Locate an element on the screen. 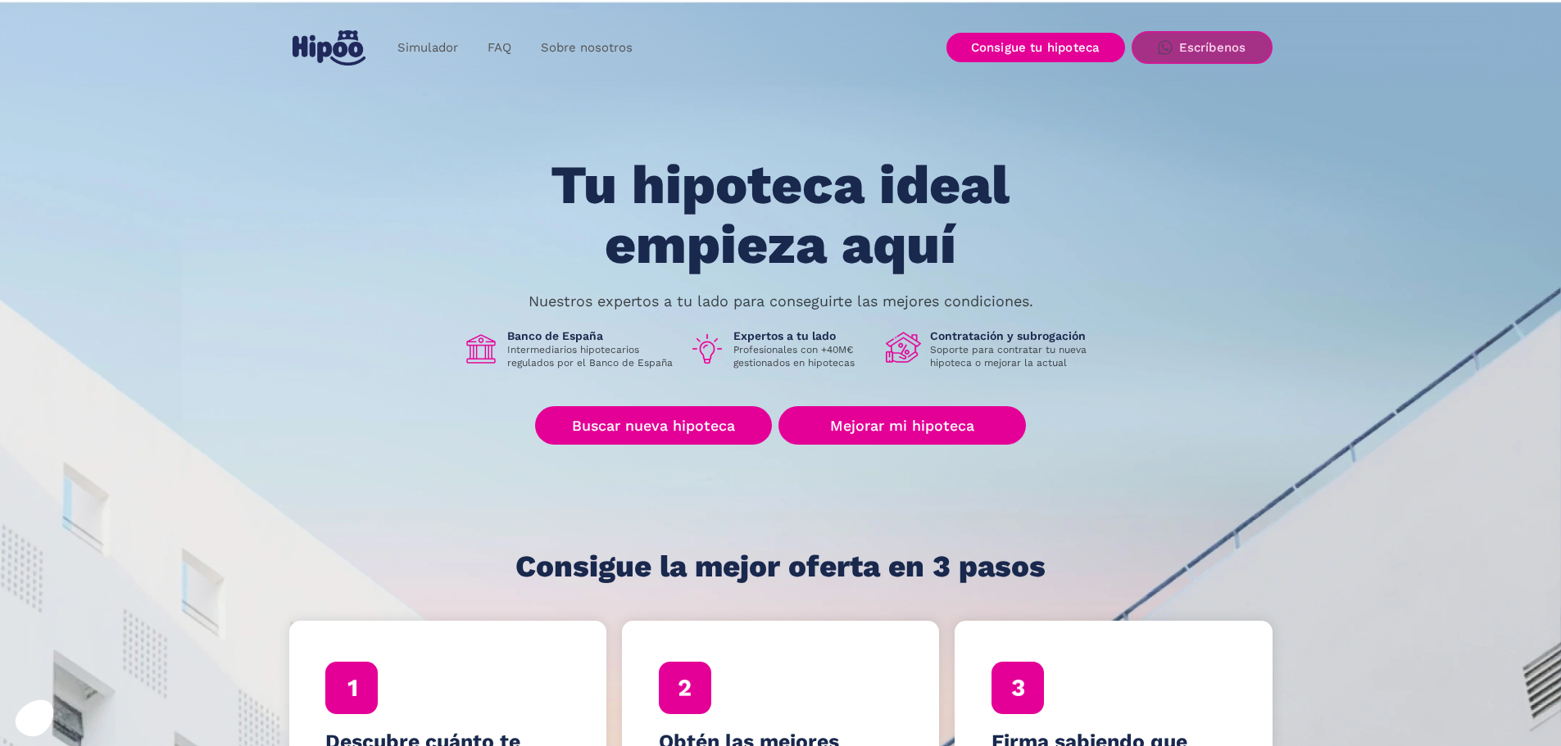 Image resolution: width=1561 pixels, height=746 pixels. a: home is located at coordinates (329, 48).